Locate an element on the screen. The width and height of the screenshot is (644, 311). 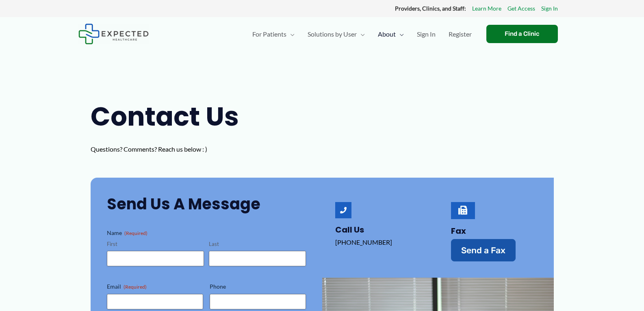
a: Get Access is located at coordinates (521, 9).